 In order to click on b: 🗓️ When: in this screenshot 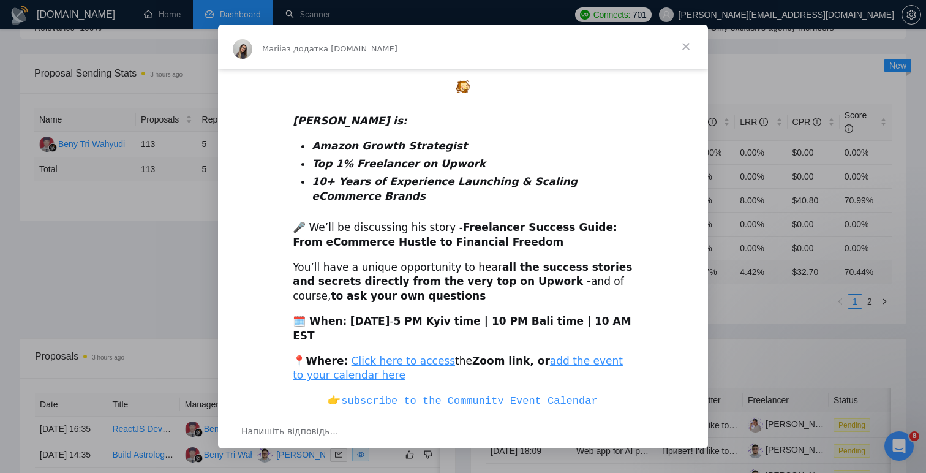, I will do `click(320, 321)`.